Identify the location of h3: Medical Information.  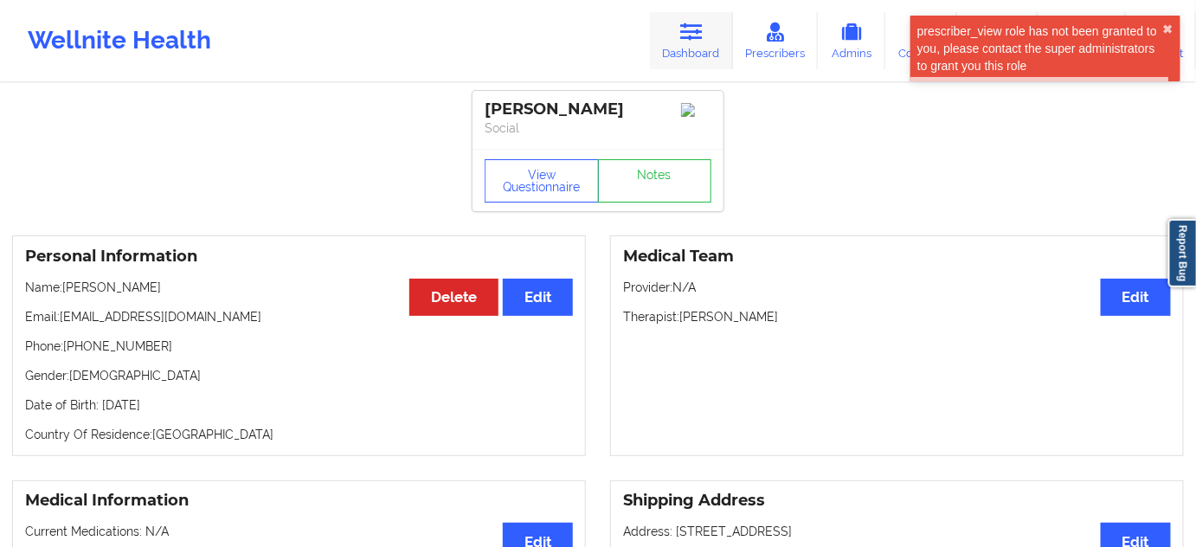
(299, 500).